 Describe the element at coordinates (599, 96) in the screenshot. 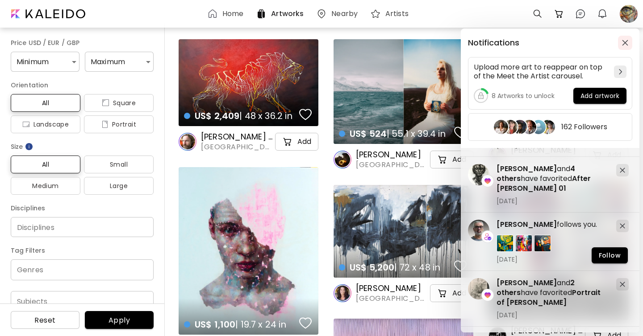

I see `button: Add artwork` at that location.